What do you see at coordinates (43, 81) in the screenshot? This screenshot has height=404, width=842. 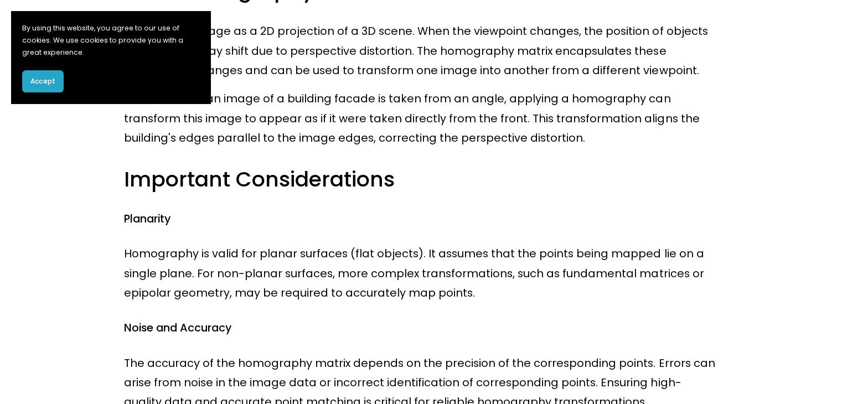 I see `button: Accept` at bounding box center [43, 81].